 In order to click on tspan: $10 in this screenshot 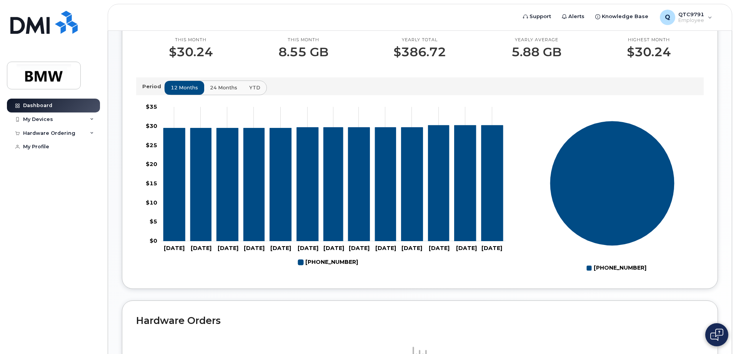, I will do `click(152, 202)`.